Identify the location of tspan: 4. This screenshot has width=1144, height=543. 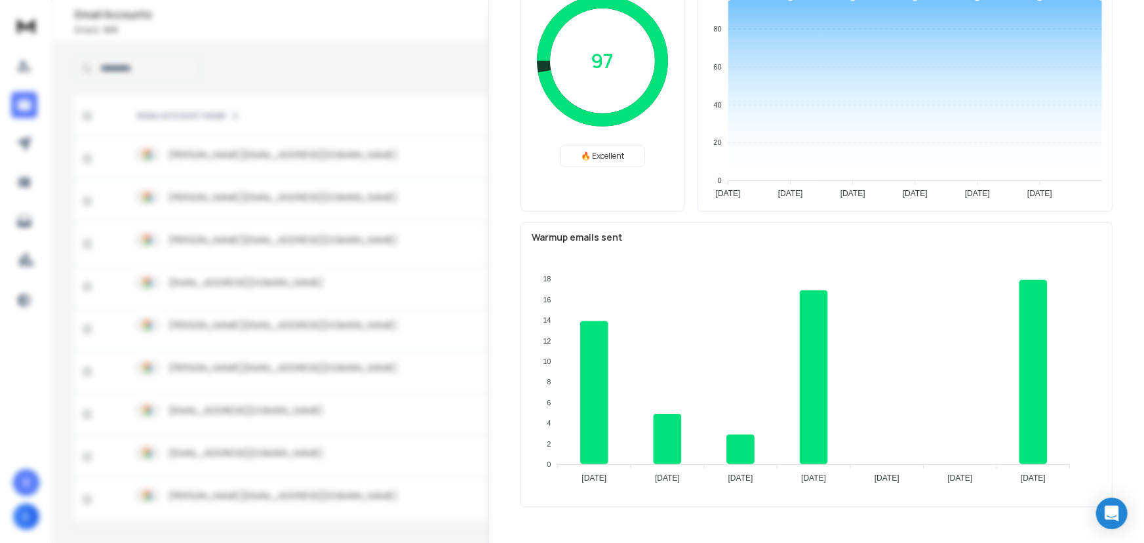
(549, 423).